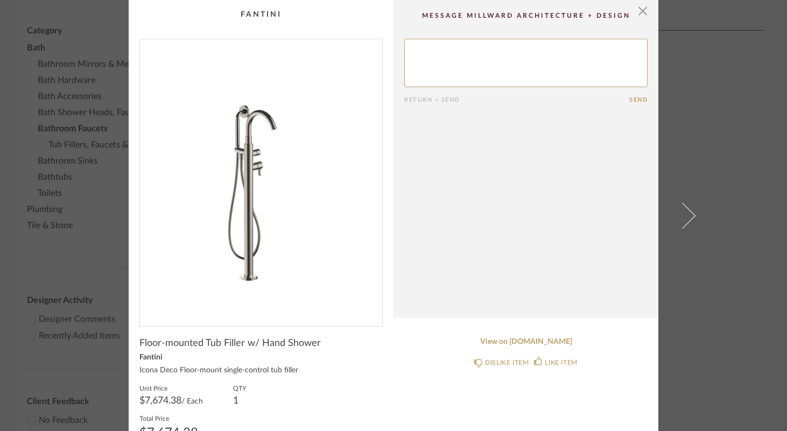  I want to click on div: Return = Send, so click(517, 100).